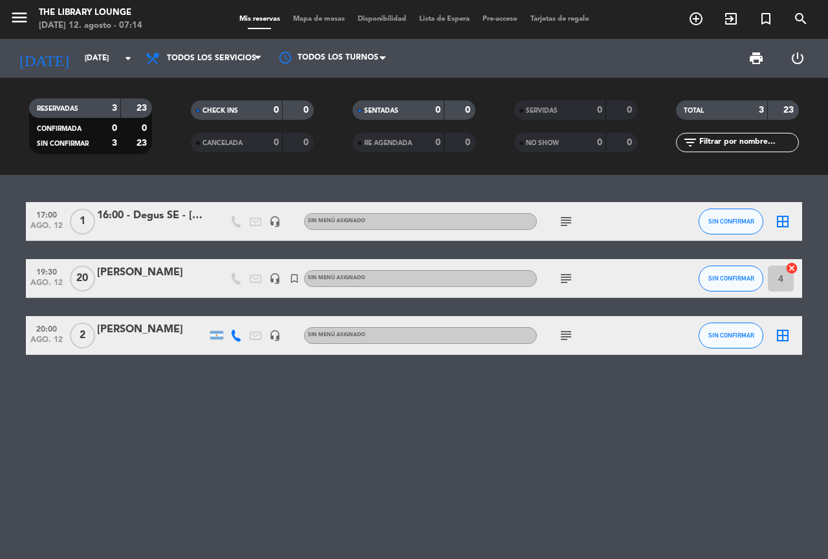 The image size is (828, 559). I want to click on span: Todos los servicios, so click(212, 58).